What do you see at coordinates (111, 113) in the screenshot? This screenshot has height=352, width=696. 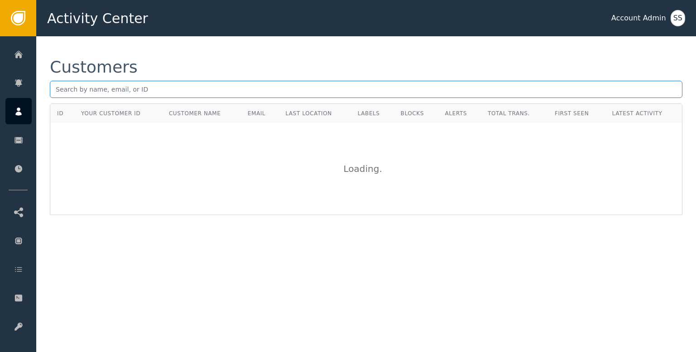 I see `div: Your Customer ID` at bounding box center [111, 113].